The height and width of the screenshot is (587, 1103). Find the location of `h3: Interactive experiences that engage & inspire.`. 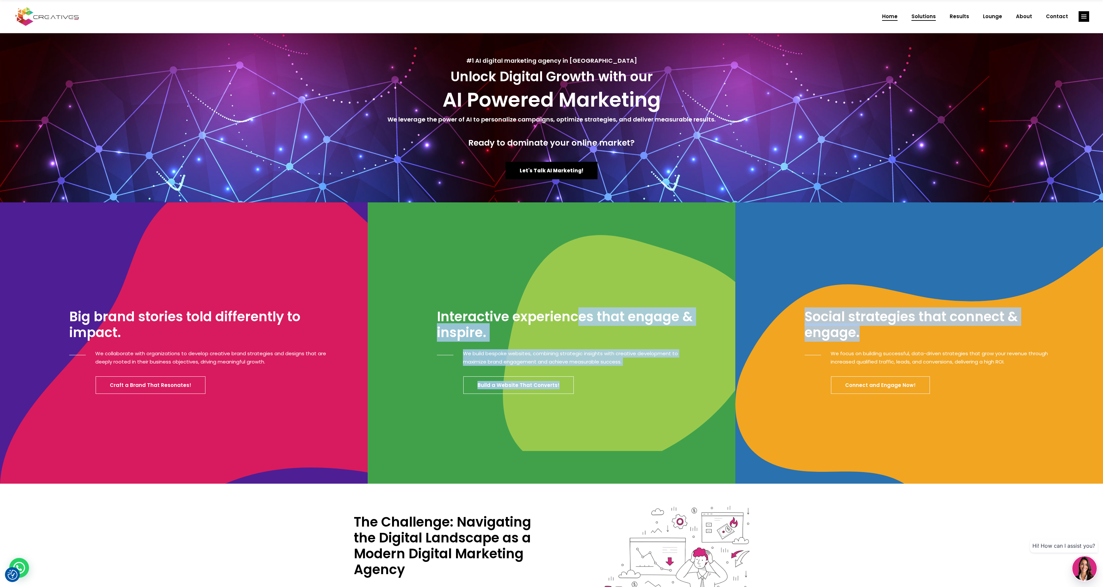

h3: Interactive experiences that engage & inspire. is located at coordinates (568, 324).